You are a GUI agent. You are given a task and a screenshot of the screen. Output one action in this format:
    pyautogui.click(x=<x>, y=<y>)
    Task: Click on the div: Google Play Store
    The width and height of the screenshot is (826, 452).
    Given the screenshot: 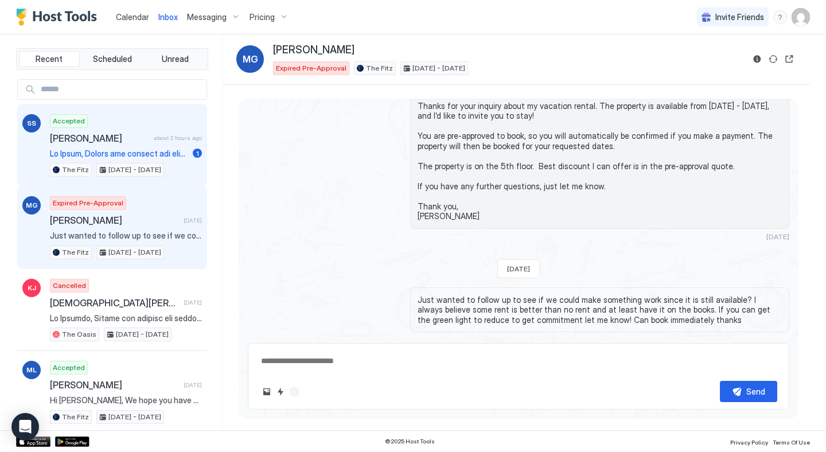 What is the action you would take?
    pyautogui.click(x=72, y=441)
    